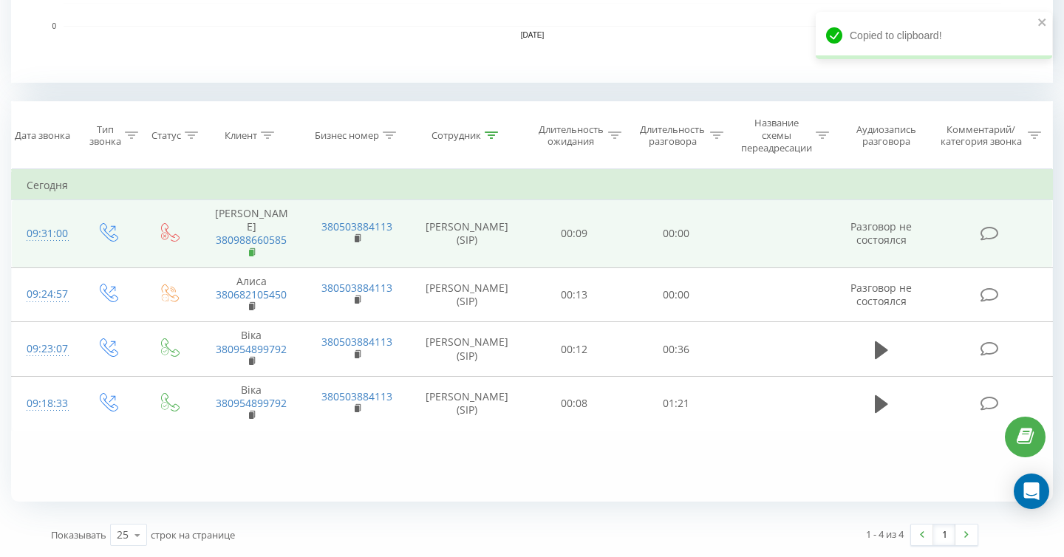 This screenshot has height=557, width=1064. I want to click on td: 00:09, so click(575, 234).